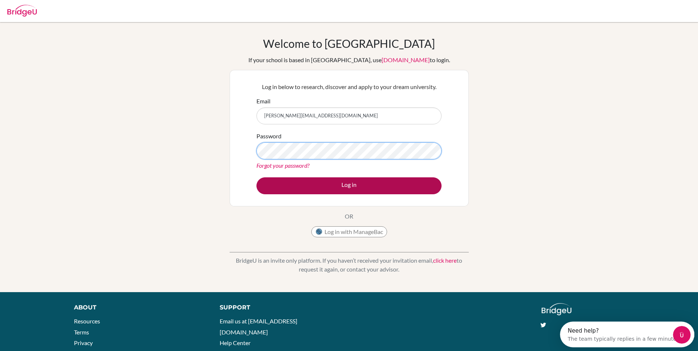  Describe the element at coordinates (235, 343) in the screenshot. I see `a: Help Center` at that location.